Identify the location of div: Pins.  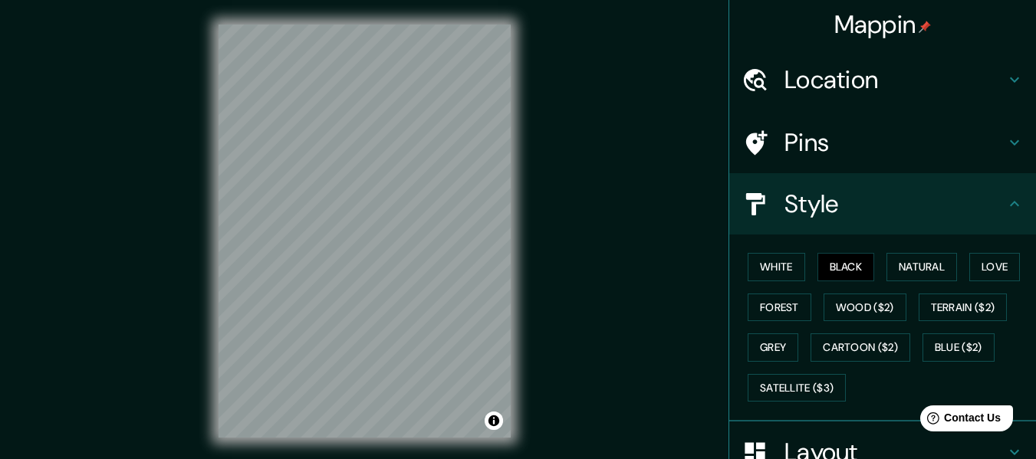
(883, 143).